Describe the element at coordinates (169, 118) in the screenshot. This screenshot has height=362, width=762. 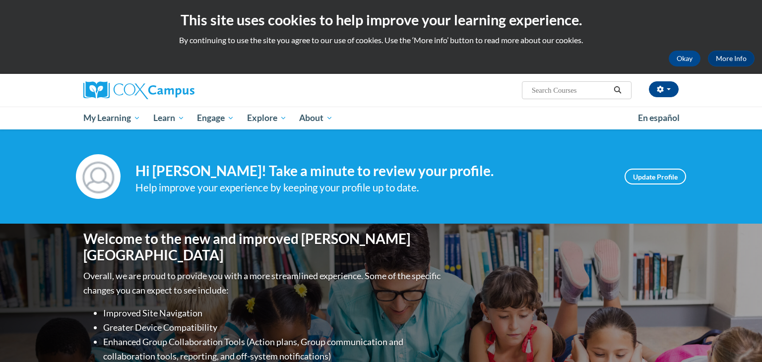
I see `span: Learn` at that location.